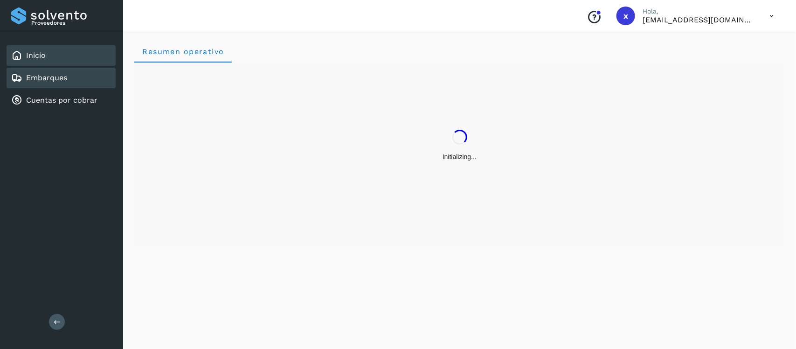  Describe the element at coordinates (183, 51) in the screenshot. I see `span: Resumen operativo` at that location.